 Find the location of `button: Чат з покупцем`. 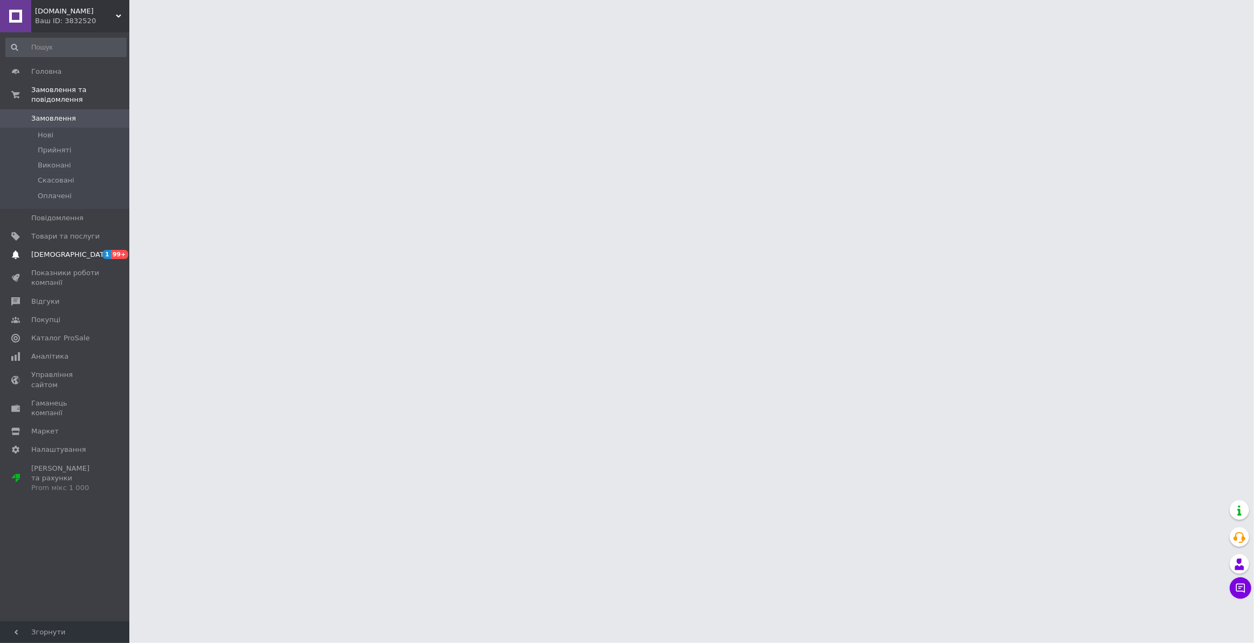

button: Чат з покупцем is located at coordinates (1241, 588).